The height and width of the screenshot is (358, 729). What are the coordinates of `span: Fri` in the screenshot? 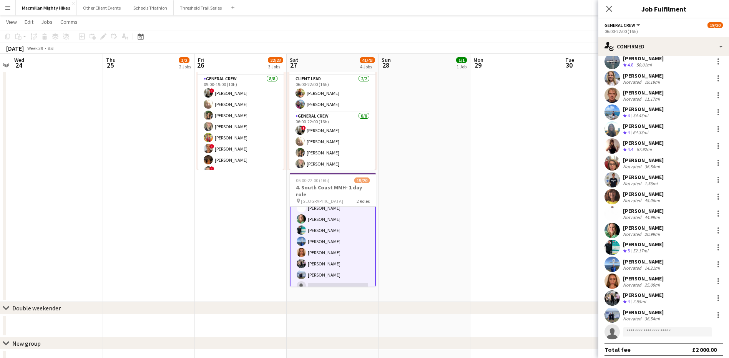 It's located at (201, 60).